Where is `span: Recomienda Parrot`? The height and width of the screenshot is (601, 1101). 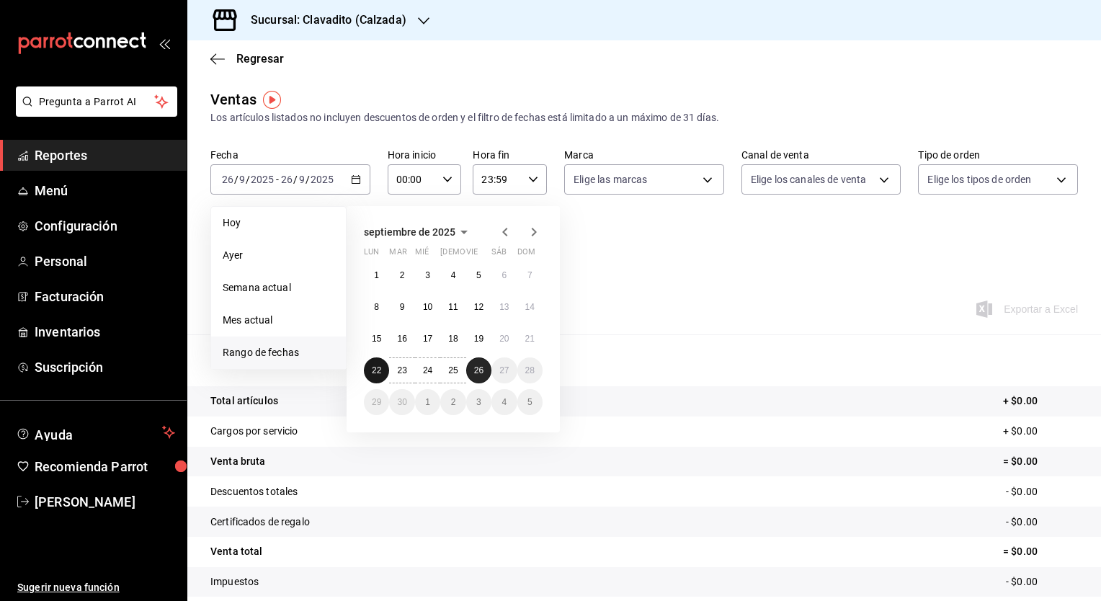
span: Recomienda Parrot is located at coordinates (105, 466).